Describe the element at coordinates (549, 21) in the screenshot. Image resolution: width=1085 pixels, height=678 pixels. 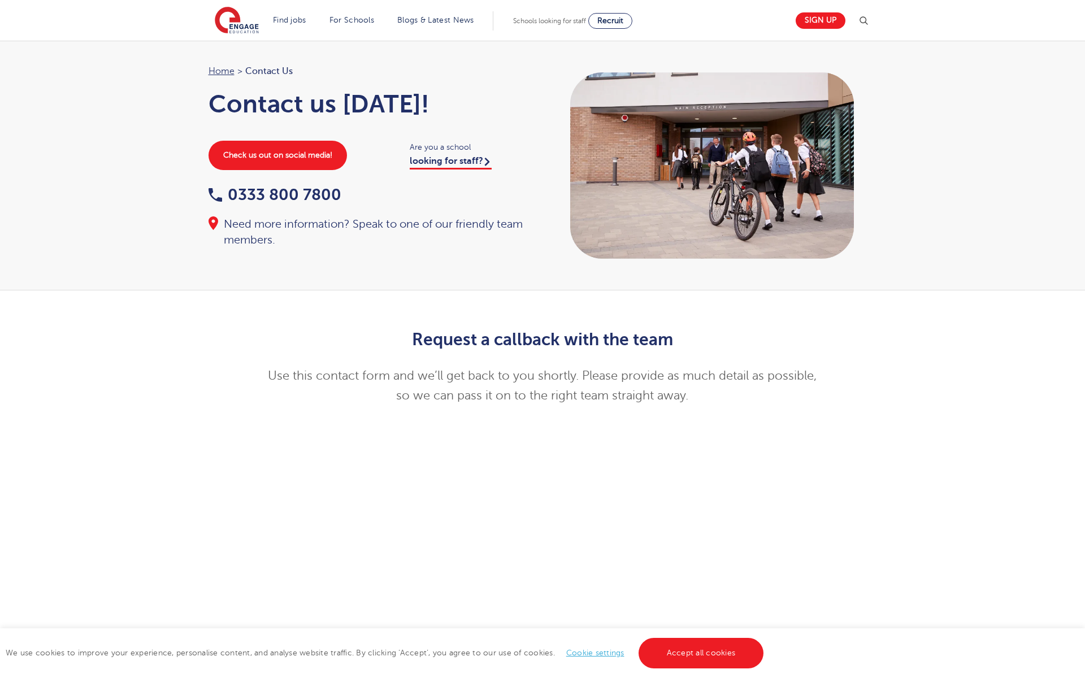
I see `span: Schools looking for staff` at that location.